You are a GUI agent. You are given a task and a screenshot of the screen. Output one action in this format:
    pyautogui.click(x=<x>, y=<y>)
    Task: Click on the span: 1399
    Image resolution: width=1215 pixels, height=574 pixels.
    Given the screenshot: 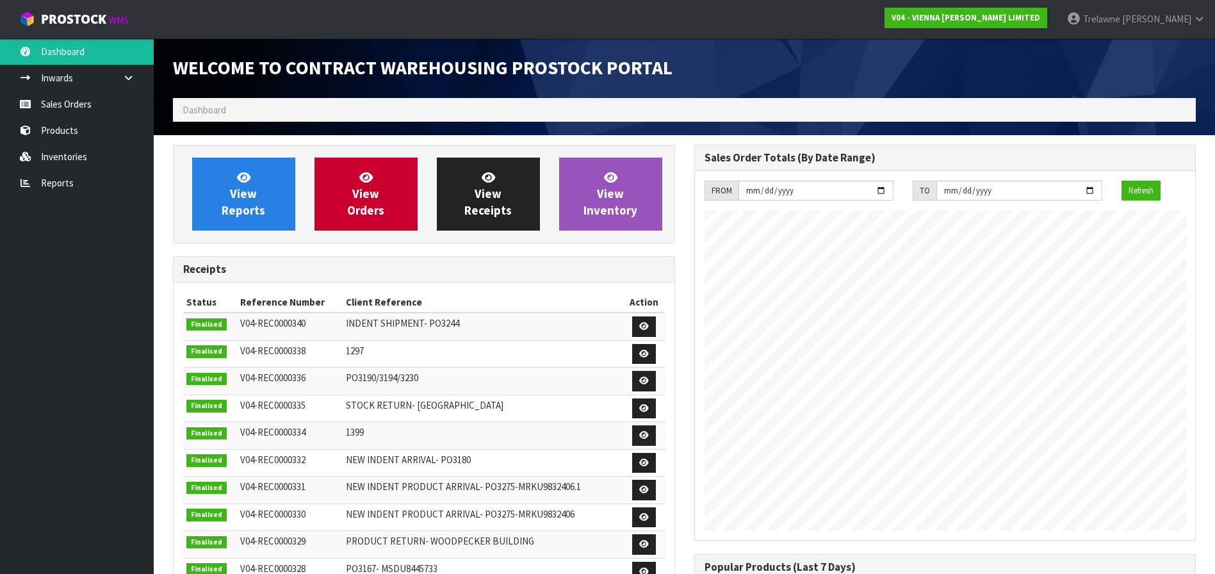 What is the action you would take?
    pyautogui.click(x=355, y=432)
    